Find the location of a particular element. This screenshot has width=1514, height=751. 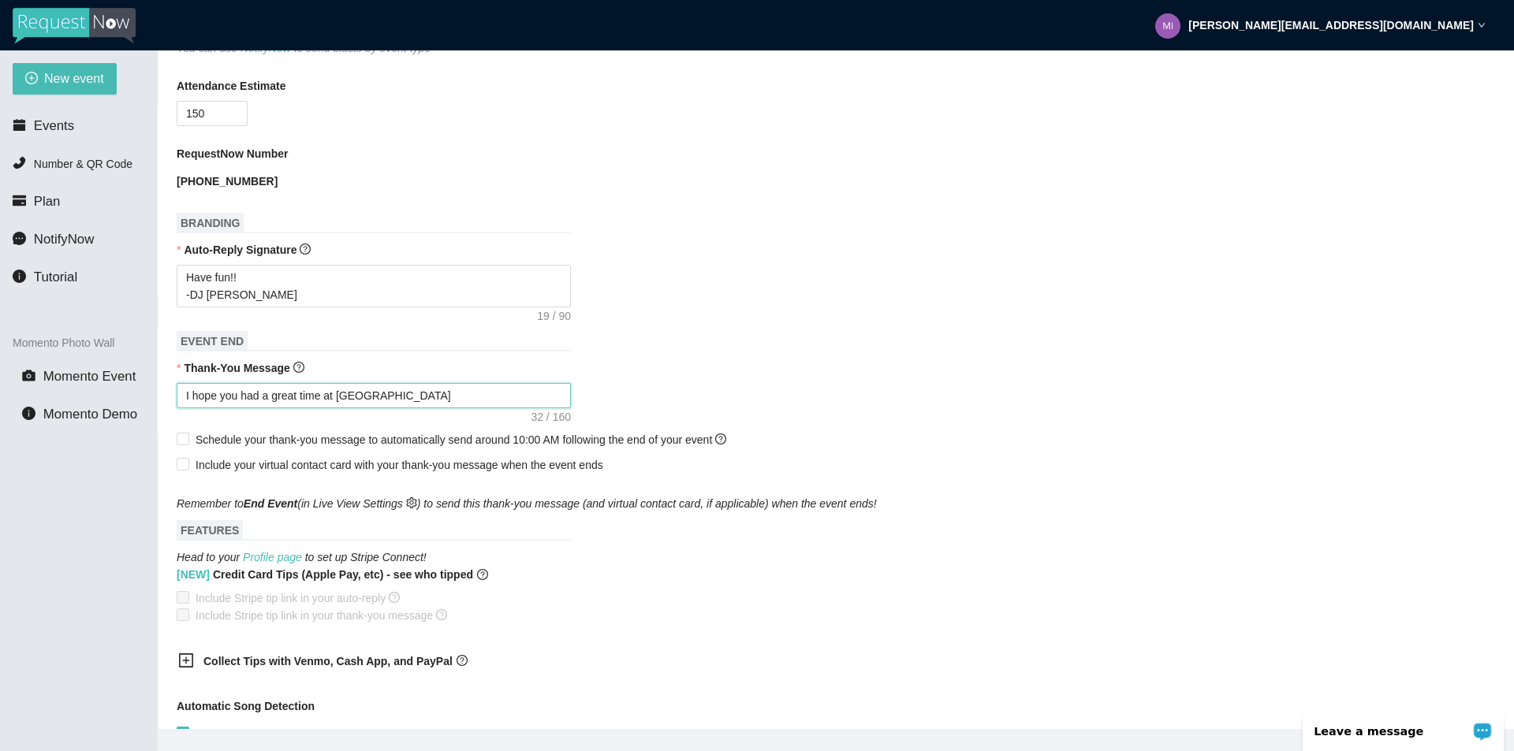

img: 4127713f3e05d2cdcb5b57ef4a74cf12 is located at coordinates (1168, 26).